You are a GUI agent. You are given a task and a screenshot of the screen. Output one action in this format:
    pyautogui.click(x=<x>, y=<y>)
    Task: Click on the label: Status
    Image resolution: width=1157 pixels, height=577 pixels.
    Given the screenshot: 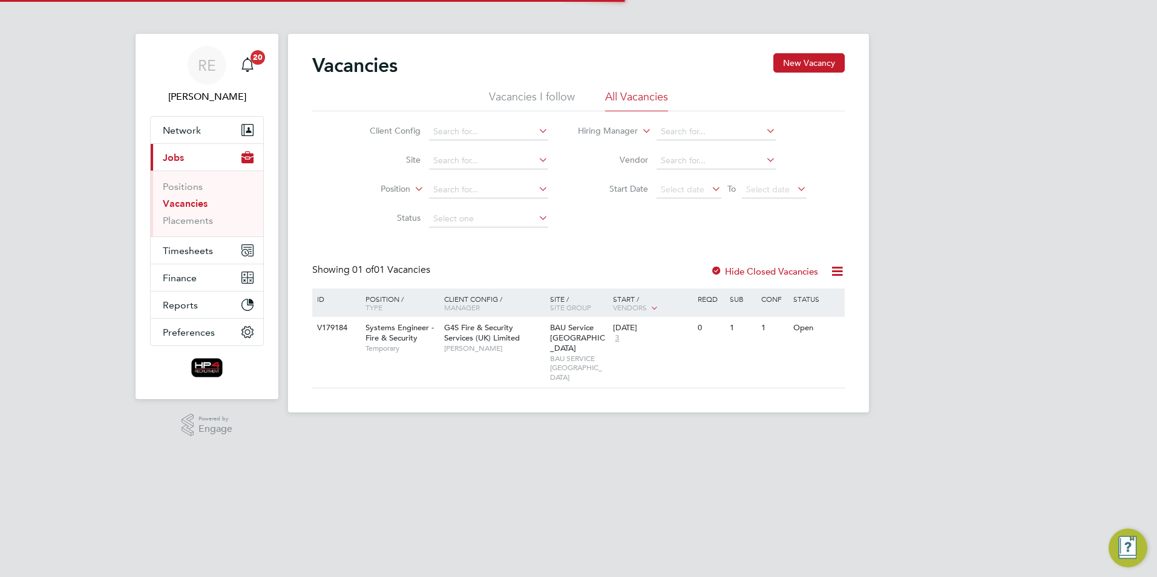 What is the action you would take?
    pyautogui.click(x=385, y=218)
    